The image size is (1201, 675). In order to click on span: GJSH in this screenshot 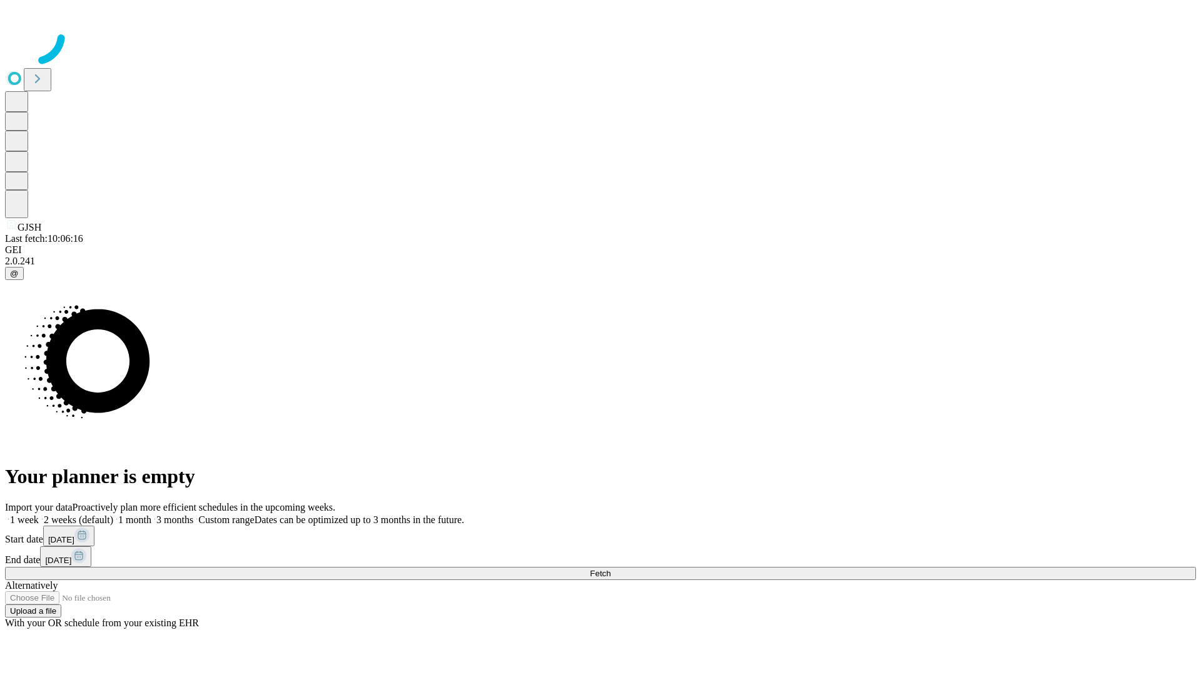, I will do `click(29, 227)`.